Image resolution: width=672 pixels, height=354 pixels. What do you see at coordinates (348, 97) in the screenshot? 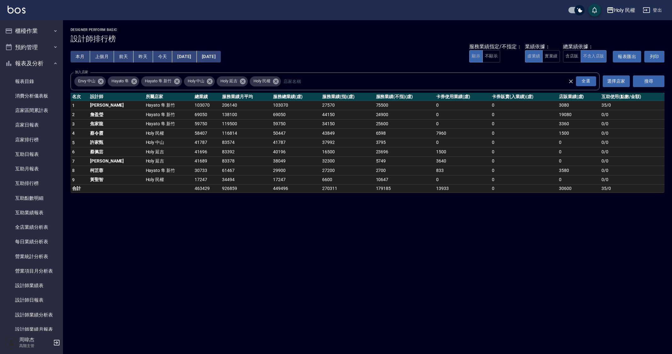
I see `th: 服務業績(指)(虛)` at bounding box center [348, 97].